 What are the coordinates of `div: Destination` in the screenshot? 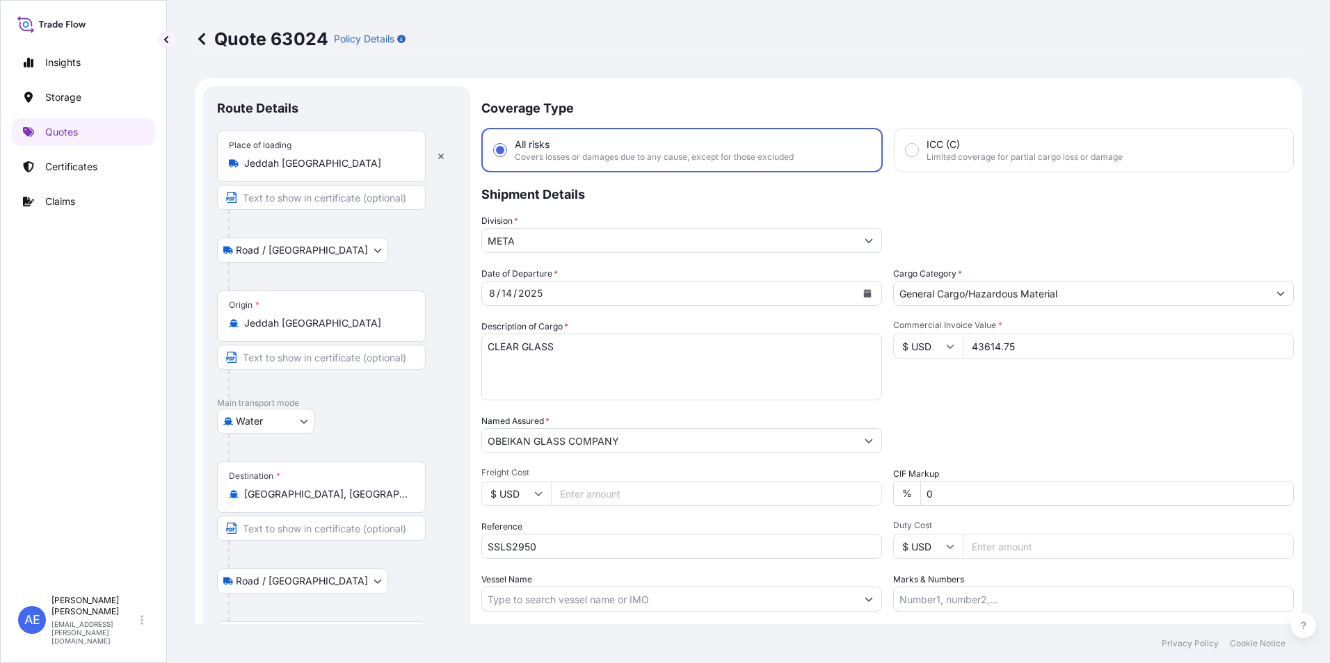 It's located at (255, 476).